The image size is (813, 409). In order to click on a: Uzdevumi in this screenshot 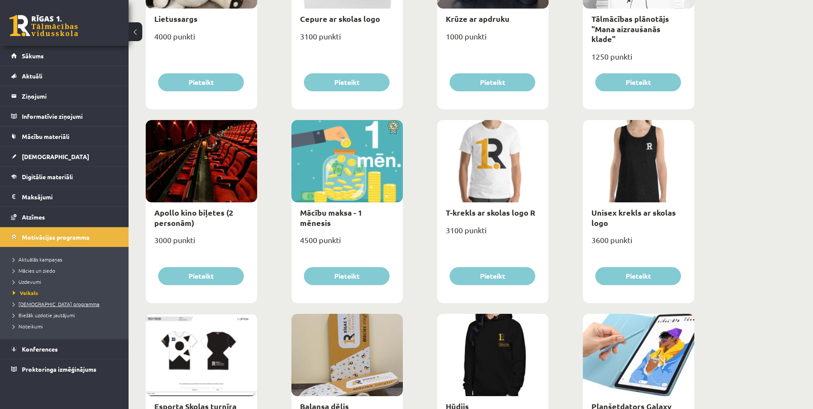, I will do `click(66, 282)`.